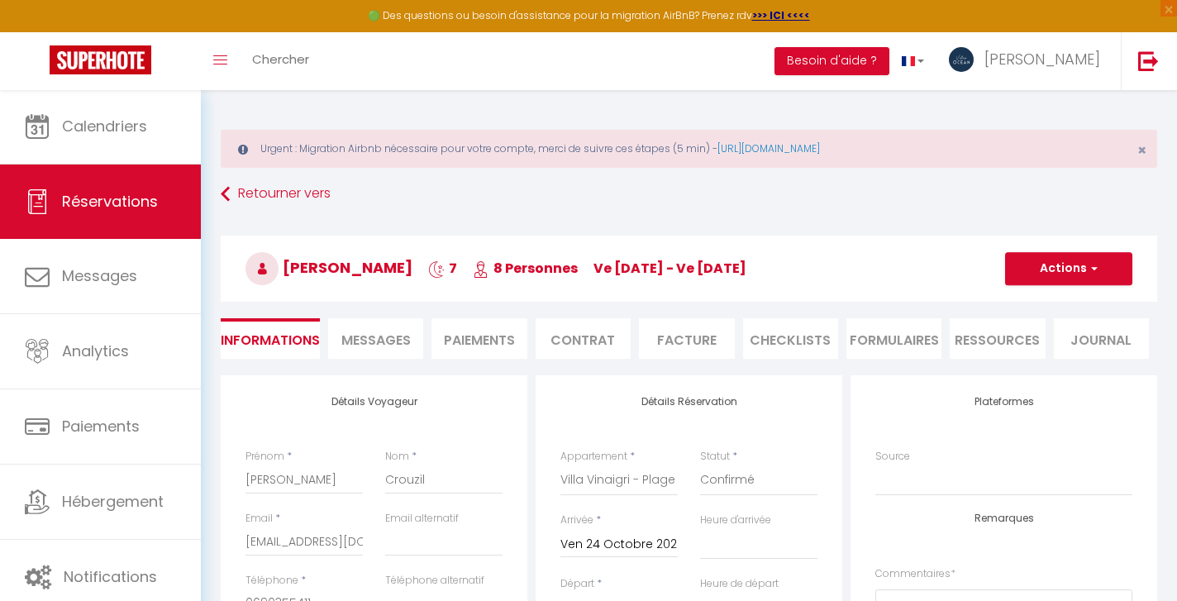  I want to click on strong: >>> ICI <<<<, so click(781, 15).